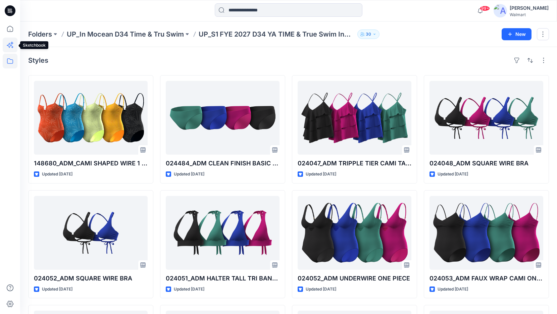 This screenshot has width=557, height=314. Describe the element at coordinates (486, 233) in the screenshot. I see `a: 024053_ADM FAUX WRAP CAMI ONE PIECE` at that location.